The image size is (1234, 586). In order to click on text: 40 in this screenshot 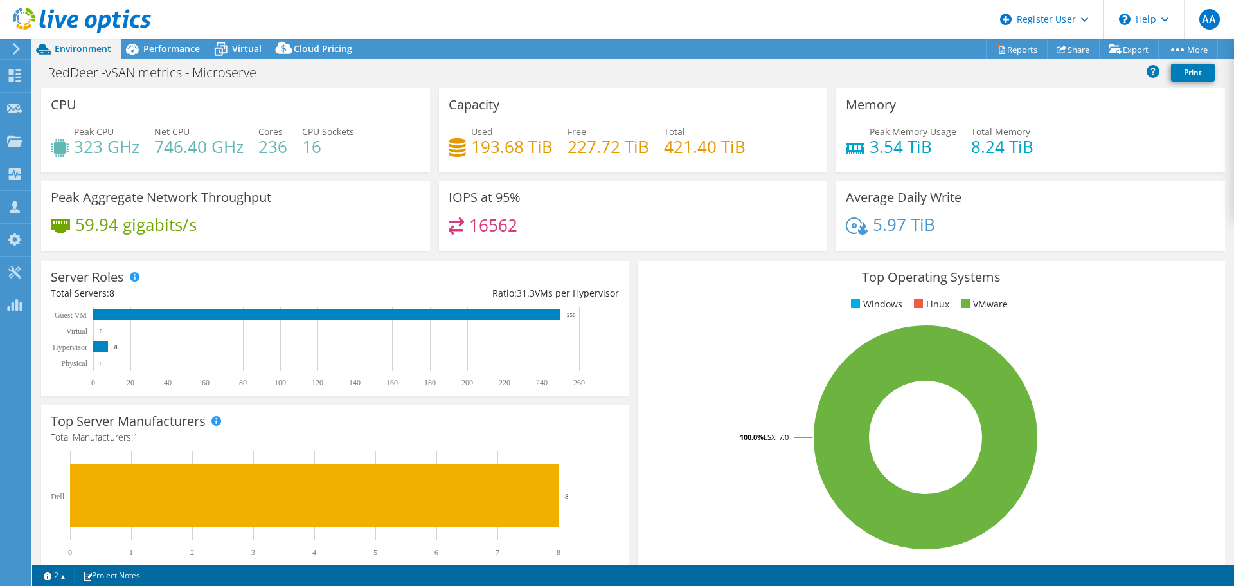, I will do `click(168, 382)`.